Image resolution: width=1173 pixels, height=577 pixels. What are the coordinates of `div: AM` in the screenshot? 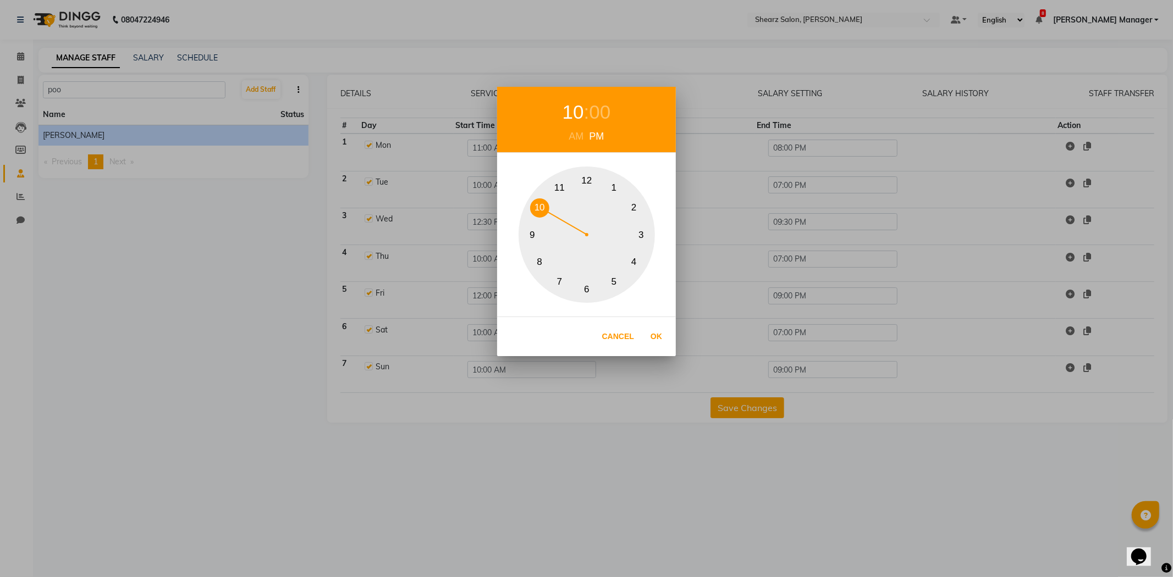 It's located at (576, 136).